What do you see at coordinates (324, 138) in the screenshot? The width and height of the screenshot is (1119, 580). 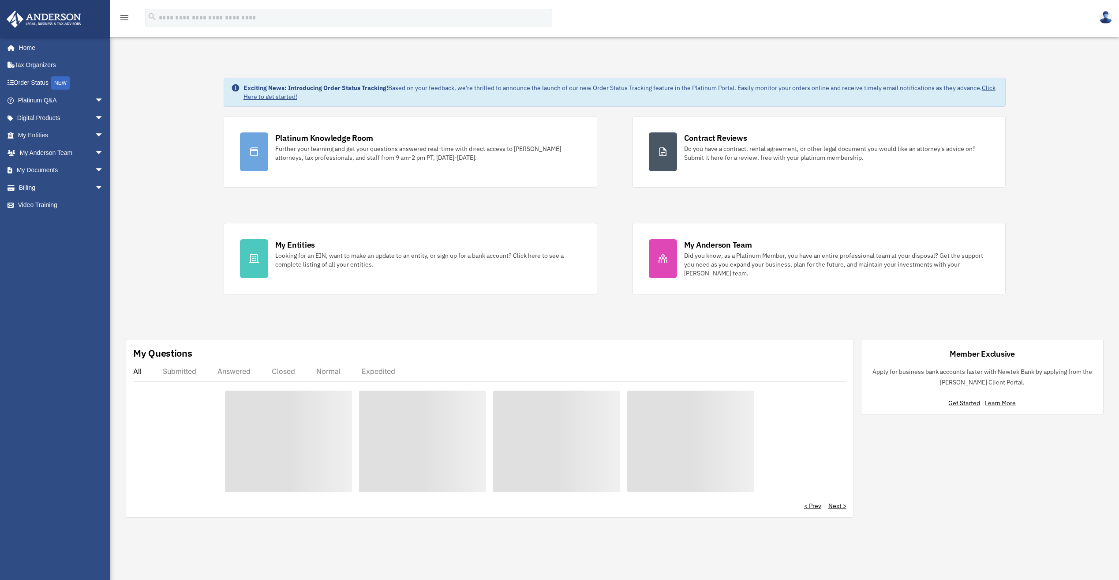 I see `div: Platinum Knowledge Room` at bounding box center [324, 138].